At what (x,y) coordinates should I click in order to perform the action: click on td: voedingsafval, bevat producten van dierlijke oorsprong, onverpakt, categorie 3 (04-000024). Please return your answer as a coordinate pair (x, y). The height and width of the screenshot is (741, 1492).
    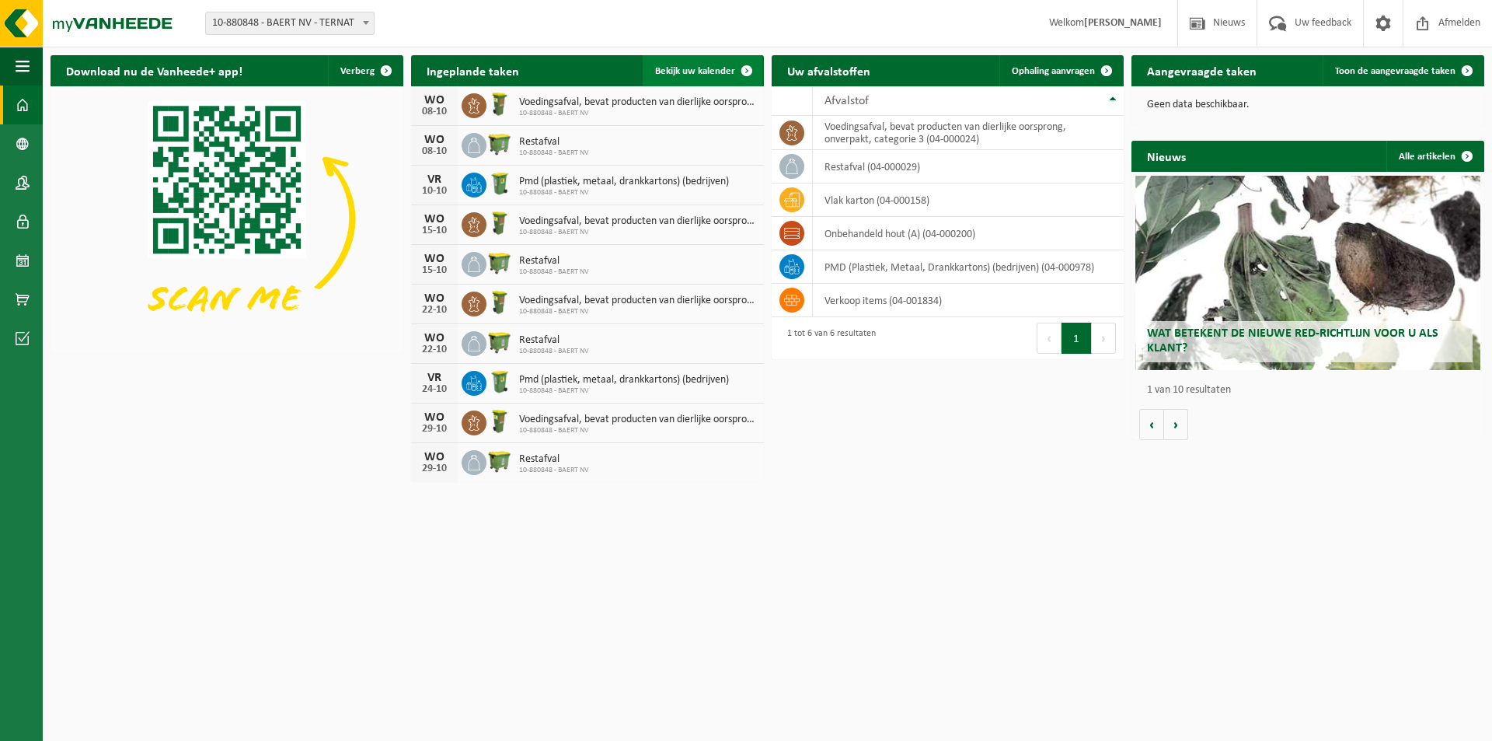
    Looking at the image, I should click on (968, 133).